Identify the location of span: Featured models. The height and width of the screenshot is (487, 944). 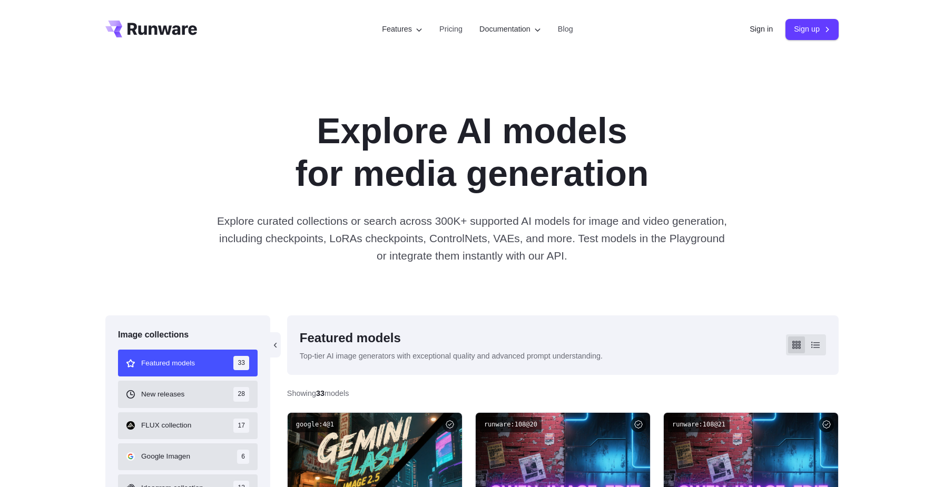
(168, 363).